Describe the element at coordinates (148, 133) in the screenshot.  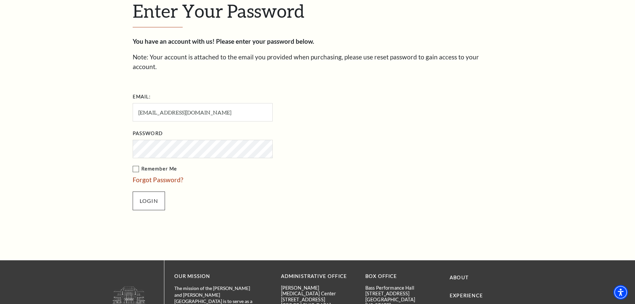
I see `label: Password` at that location.